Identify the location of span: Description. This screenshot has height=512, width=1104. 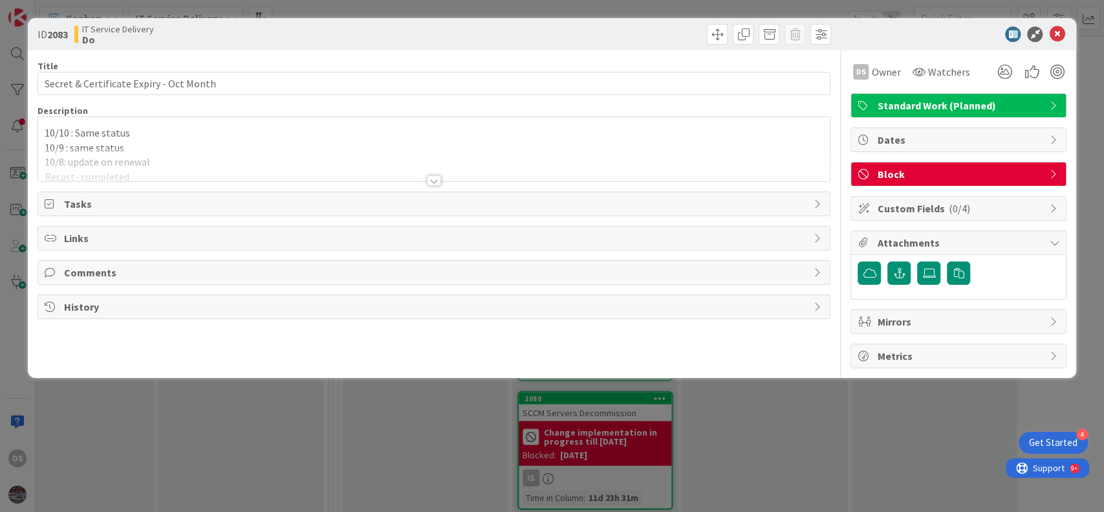
(63, 111).